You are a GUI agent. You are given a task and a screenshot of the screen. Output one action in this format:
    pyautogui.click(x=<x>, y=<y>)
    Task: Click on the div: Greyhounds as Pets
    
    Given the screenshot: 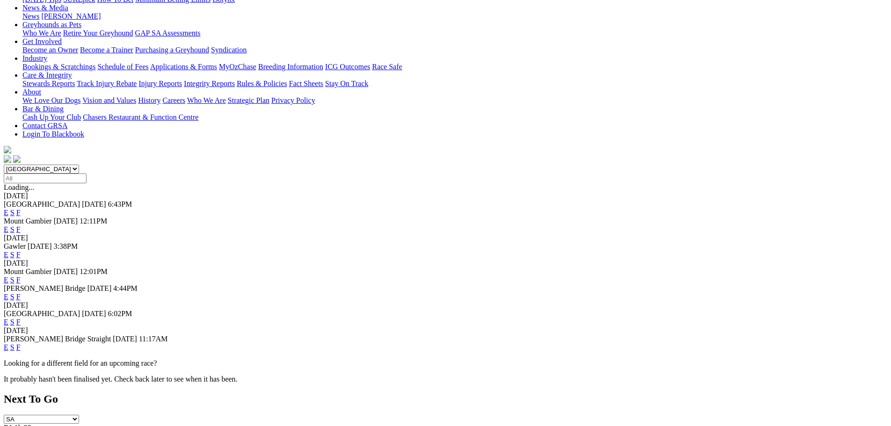 What is the action you would take?
    pyautogui.click(x=455, y=33)
    